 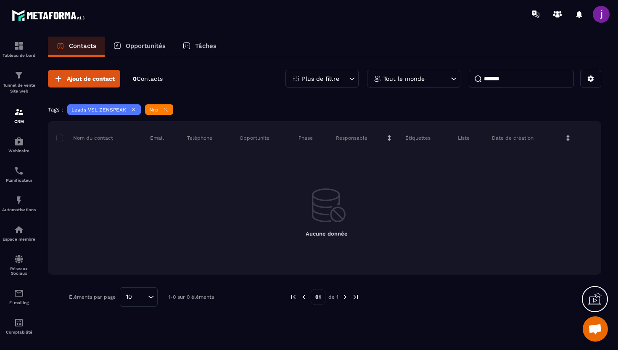 I want to click on img: scheduler, so click(x=19, y=171).